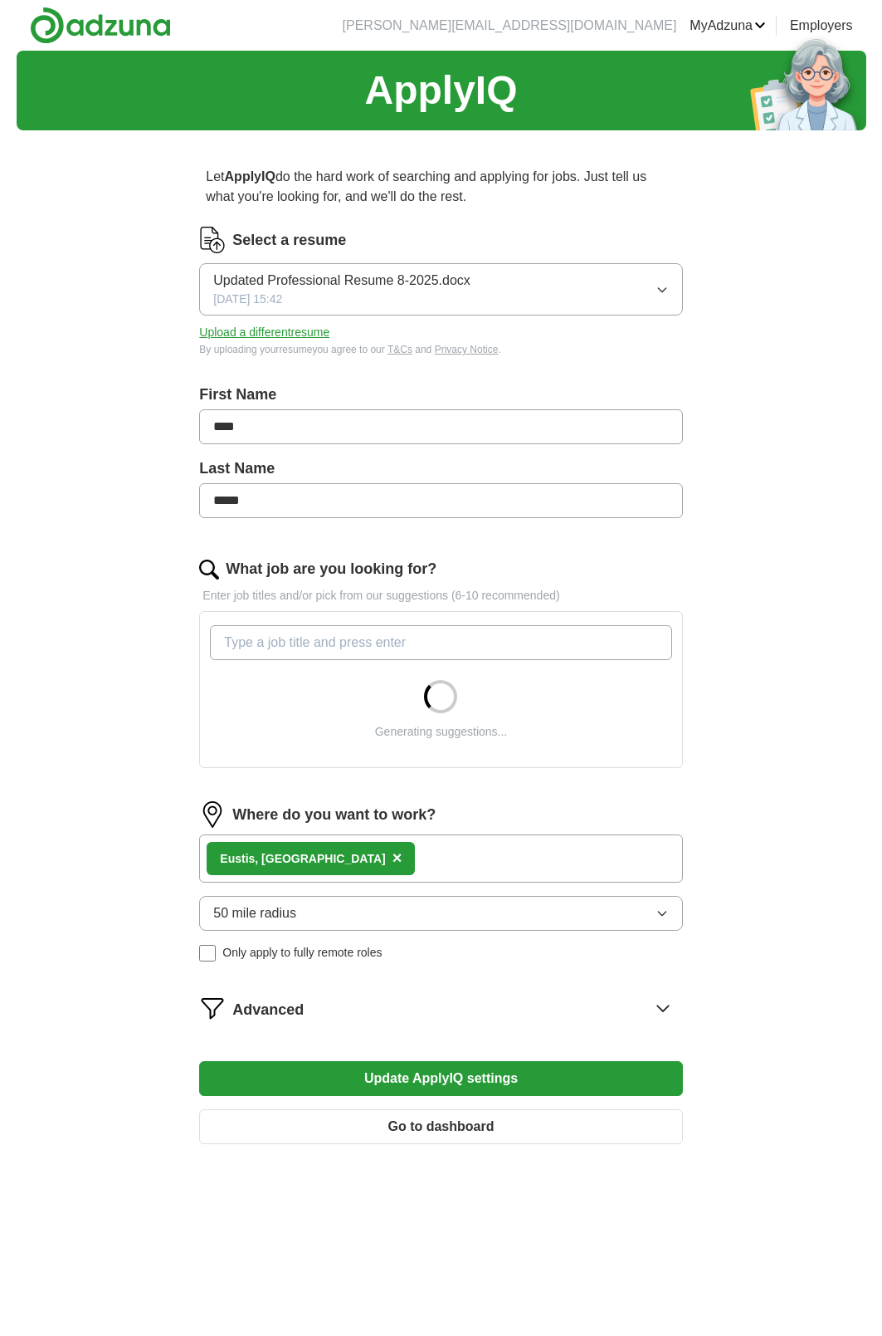 The height and width of the screenshot is (1336, 882). Describe the element at coordinates (400, 349) in the screenshot. I see `a: T&Cs` at that location.